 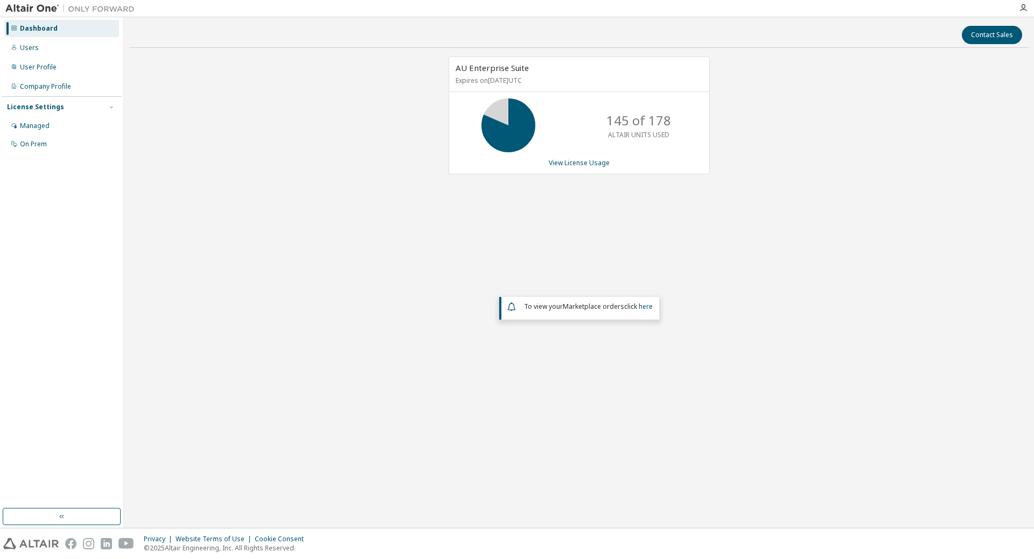 I want to click on span: AU Enterprise Suite, so click(x=492, y=68).